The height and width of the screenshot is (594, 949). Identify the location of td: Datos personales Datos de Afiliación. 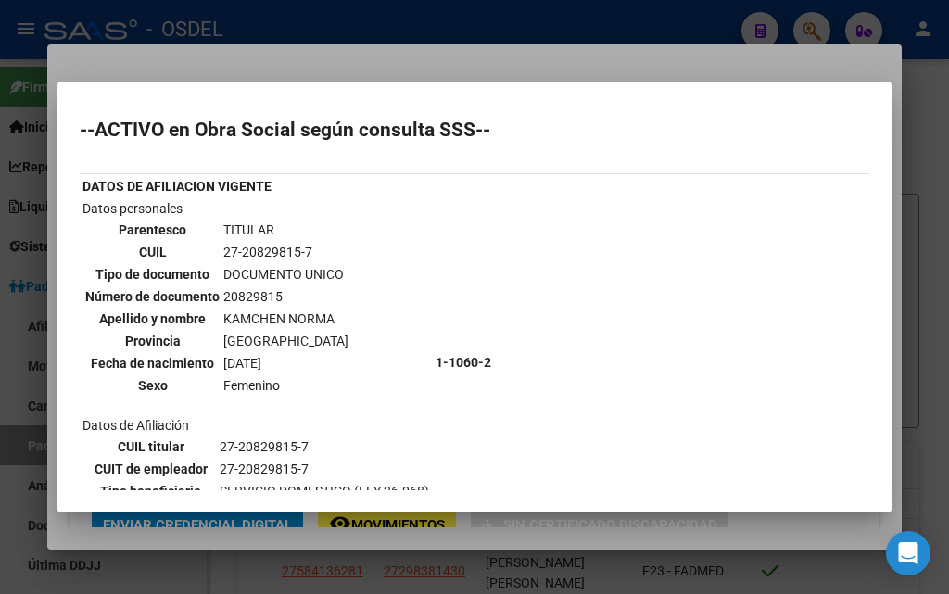
(257, 362).